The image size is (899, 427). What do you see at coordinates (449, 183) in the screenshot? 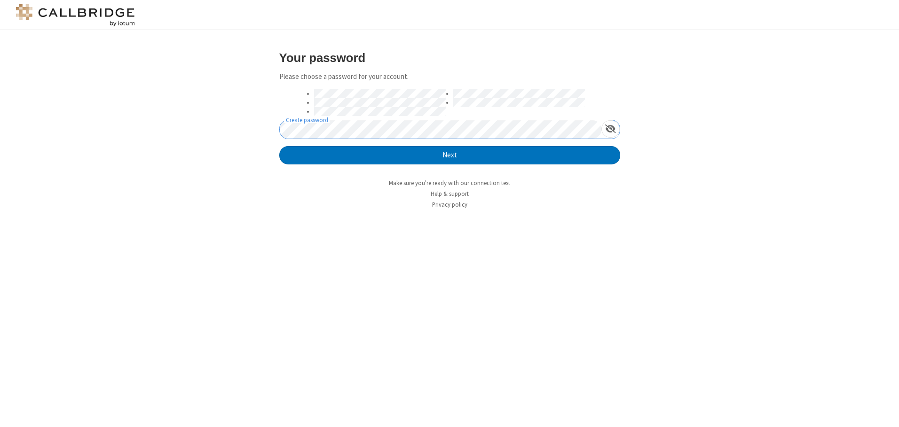
I see `a: Make sure you're ready with our connection test` at bounding box center [449, 183].